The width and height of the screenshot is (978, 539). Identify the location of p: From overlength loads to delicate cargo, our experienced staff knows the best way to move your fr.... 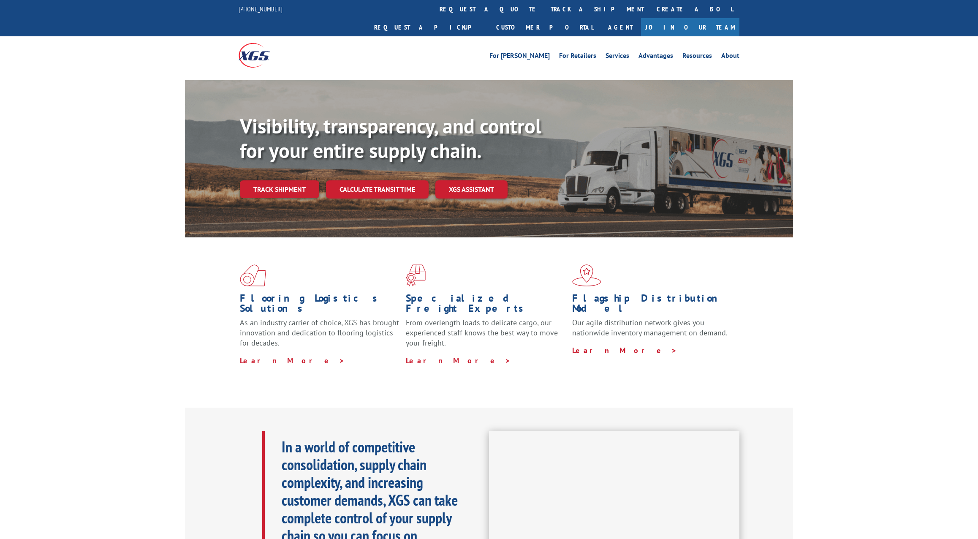
(486, 336).